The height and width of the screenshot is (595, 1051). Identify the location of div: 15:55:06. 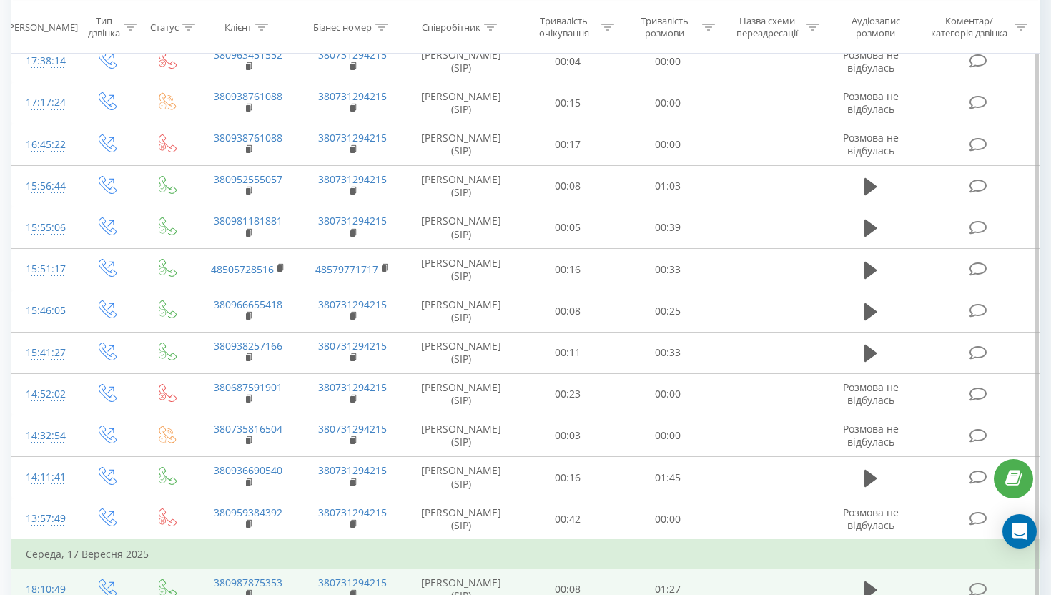
(43, 227).